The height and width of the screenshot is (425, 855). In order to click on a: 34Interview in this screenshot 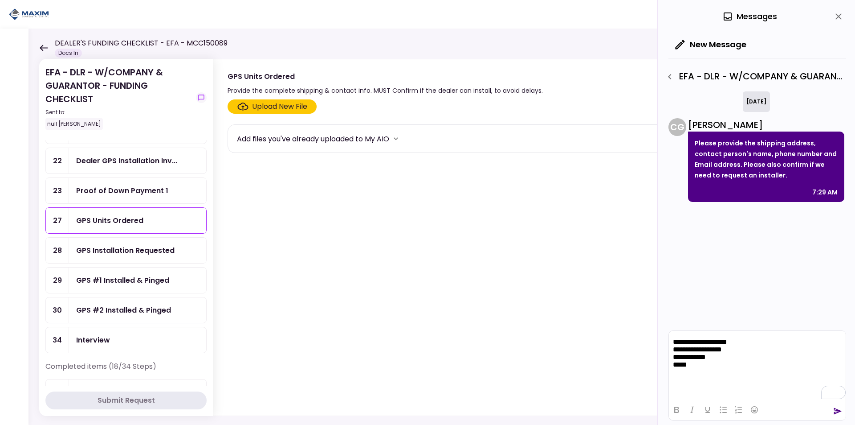, I will do `click(126, 339)`.